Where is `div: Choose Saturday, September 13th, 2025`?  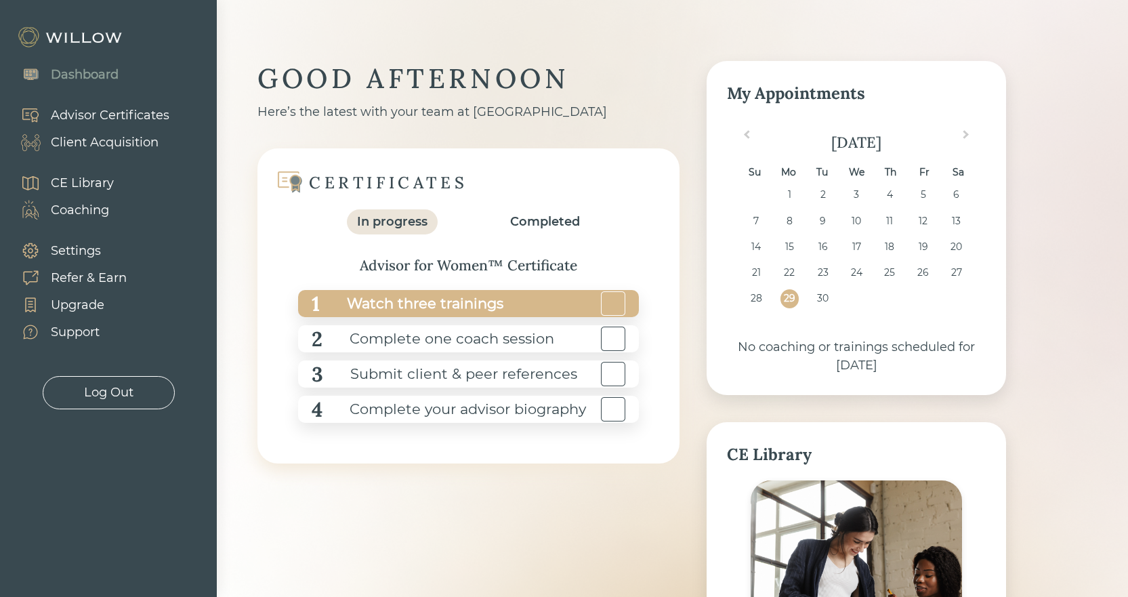 div: Choose Saturday, September 13th, 2025 is located at coordinates (956, 221).